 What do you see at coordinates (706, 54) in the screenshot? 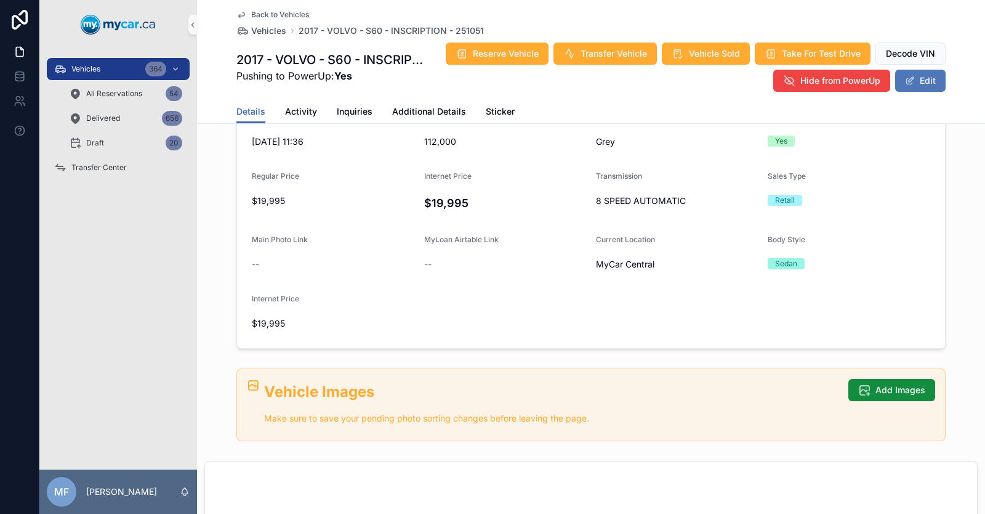
I see `button: Vehicle Sold` at bounding box center [706, 54].